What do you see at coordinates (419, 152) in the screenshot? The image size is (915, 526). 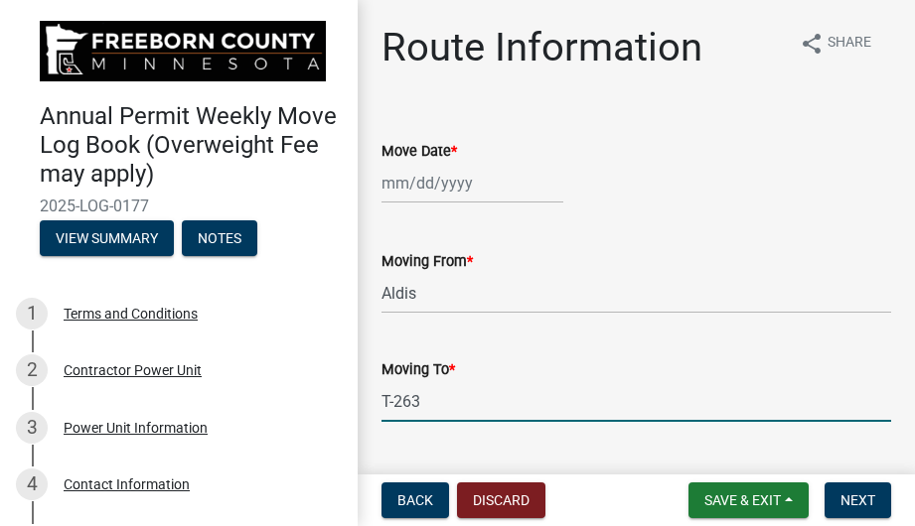 I see `label: Move Date` at bounding box center [419, 152].